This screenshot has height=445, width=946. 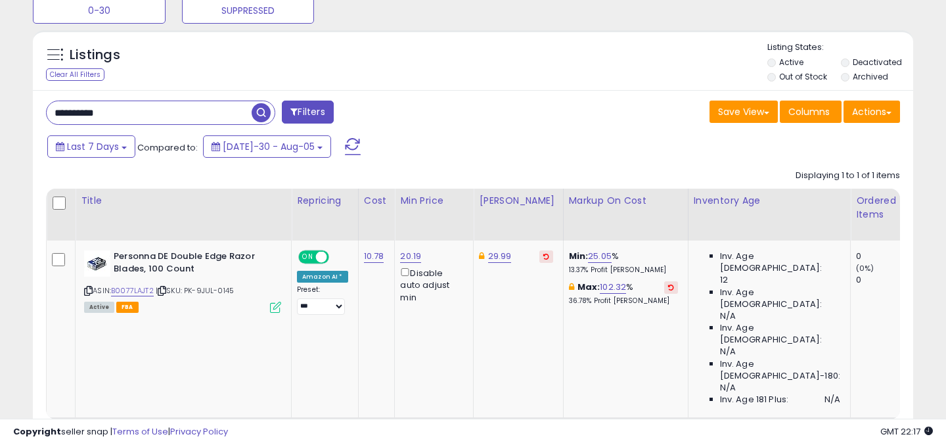 I want to click on a: 20.19, so click(x=411, y=256).